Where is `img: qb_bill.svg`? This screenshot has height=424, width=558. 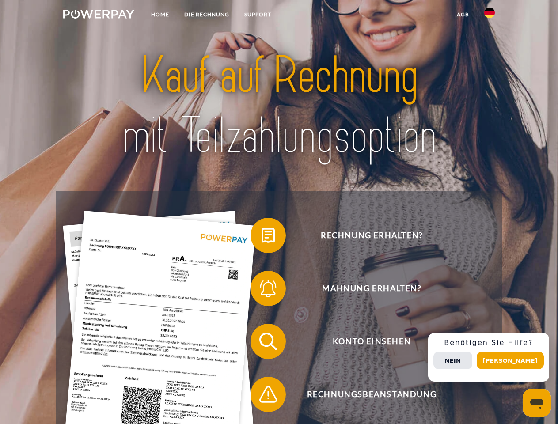
img: qb_bill.svg is located at coordinates (268, 235).